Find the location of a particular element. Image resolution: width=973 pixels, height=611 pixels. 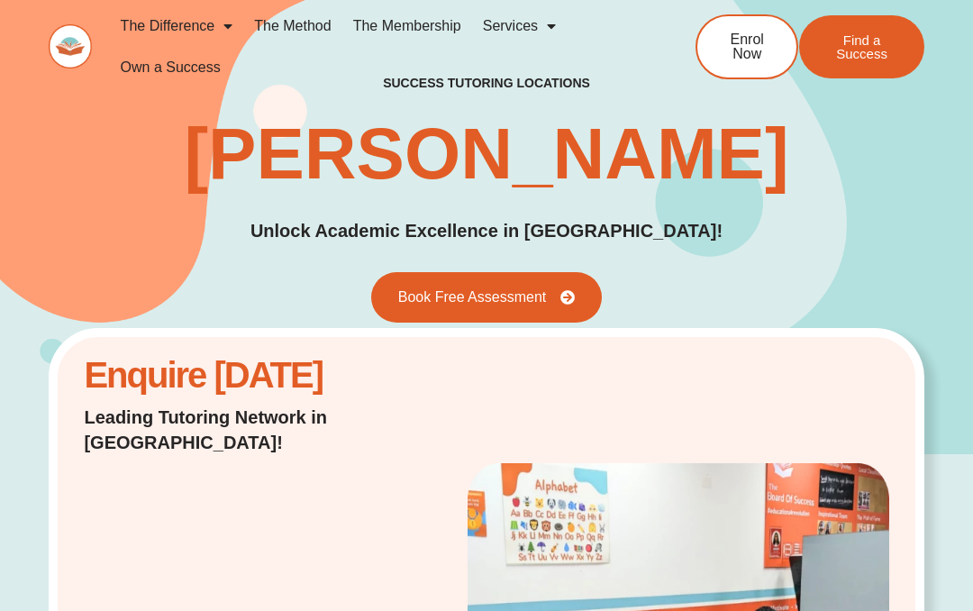

a: Services is located at coordinates (519, 26).